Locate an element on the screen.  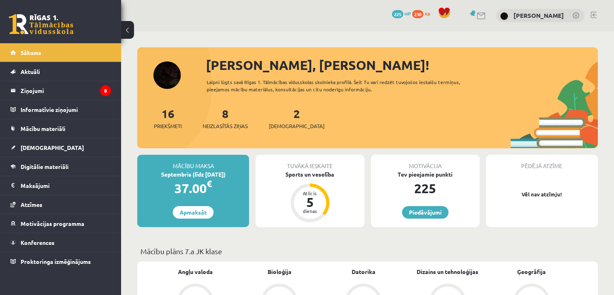
a: Aktuāli is located at coordinates (61, 71).